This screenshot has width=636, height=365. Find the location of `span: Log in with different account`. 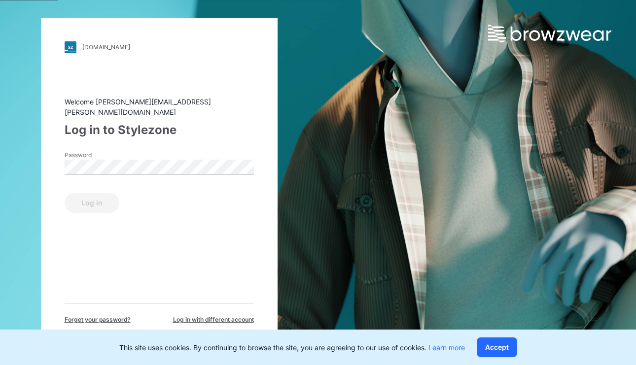

span: Log in with different account is located at coordinates (213, 320).